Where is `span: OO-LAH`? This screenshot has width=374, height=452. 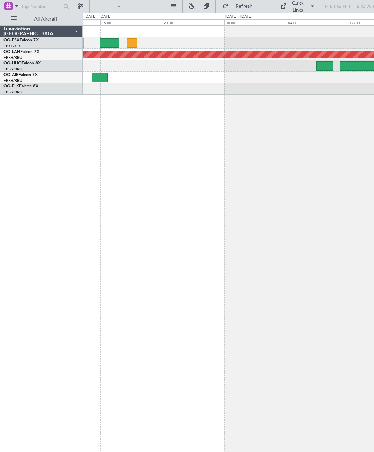 span: OO-LAH is located at coordinates (12, 52).